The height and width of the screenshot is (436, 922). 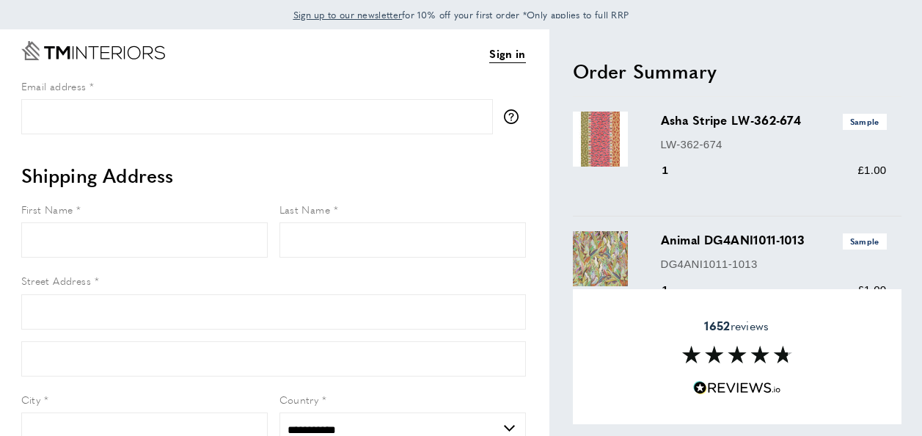 What do you see at coordinates (600, 258) in the screenshot?
I see `img: Animal DG4ANI1011-1013` at bounding box center [600, 258].